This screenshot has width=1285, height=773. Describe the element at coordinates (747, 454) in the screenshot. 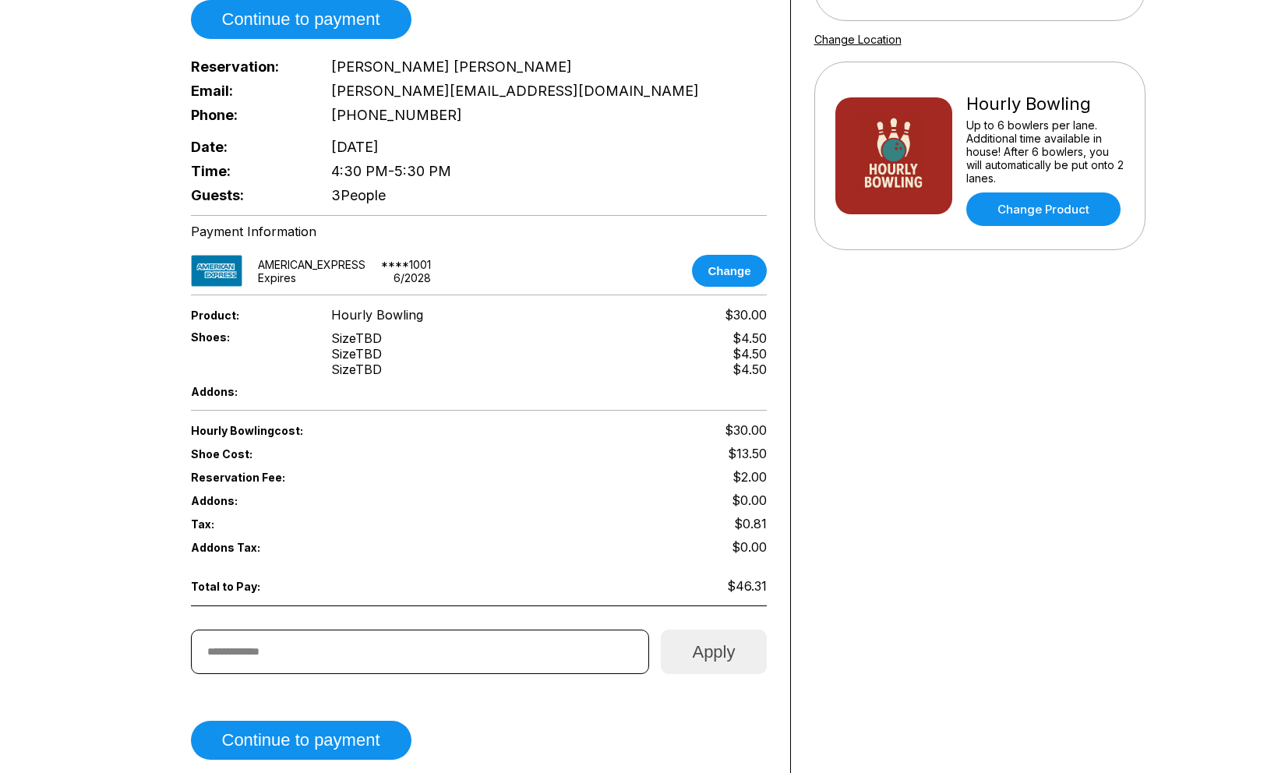

I see `span: $13.50` at that location.